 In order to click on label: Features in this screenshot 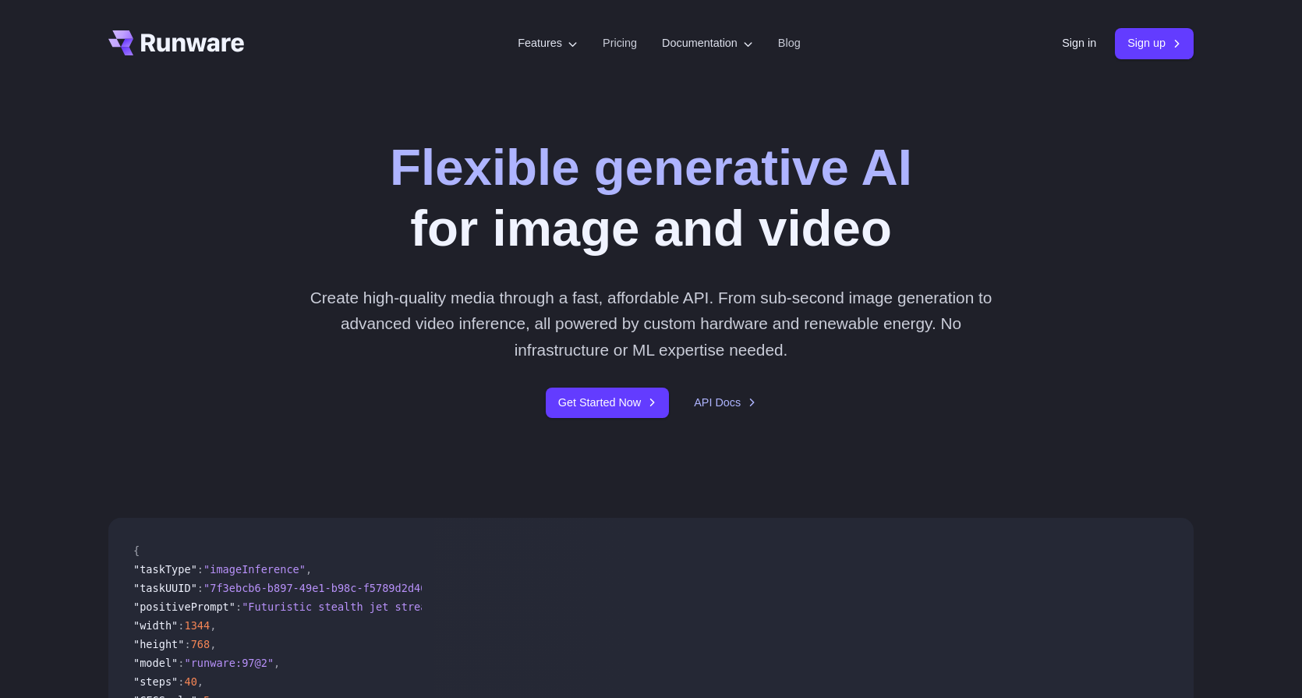, I will do `click(547, 43)`.